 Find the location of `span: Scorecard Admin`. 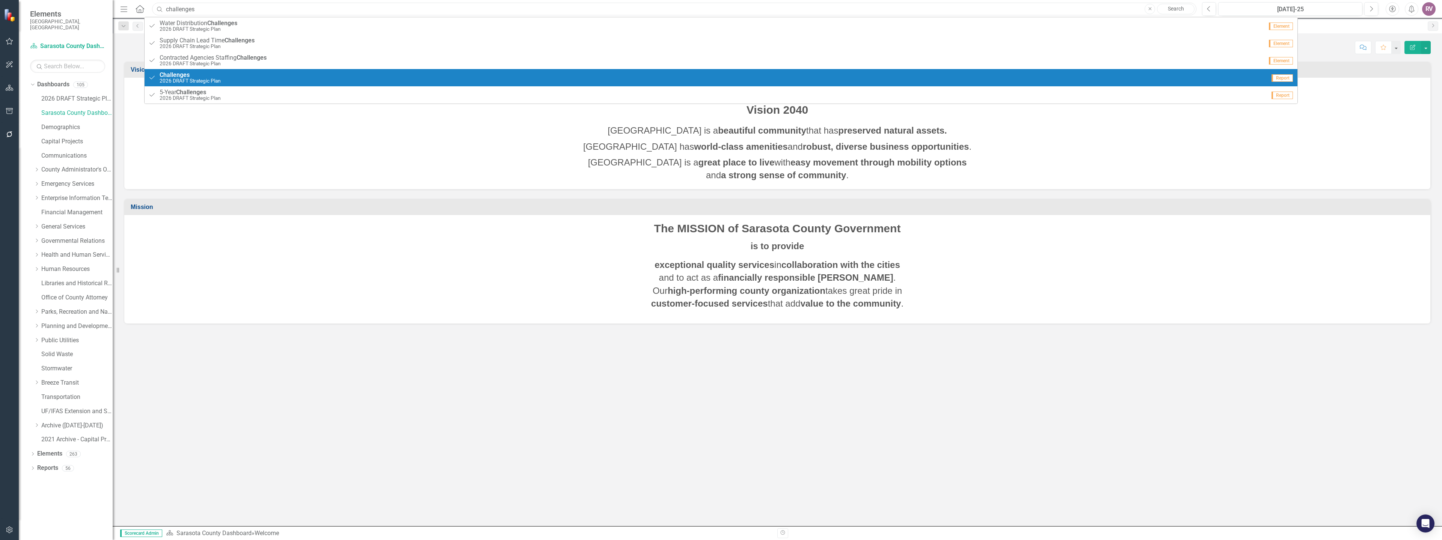

span: Scorecard Admin is located at coordinates (141, 534).